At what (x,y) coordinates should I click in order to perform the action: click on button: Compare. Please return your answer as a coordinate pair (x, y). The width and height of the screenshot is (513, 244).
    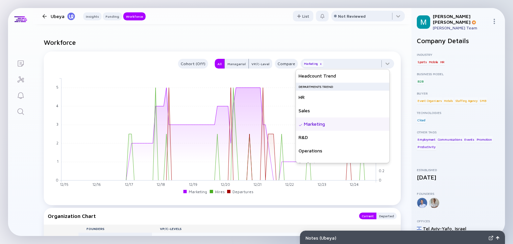
    Looking at the image, I should click on (286, 63).